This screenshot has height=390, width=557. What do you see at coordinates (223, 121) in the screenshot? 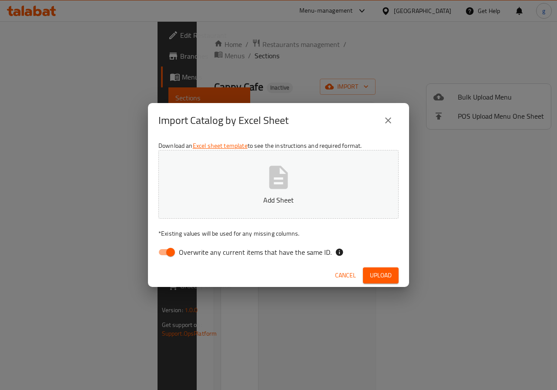
I see `h2: Import Catalog by Excel Sheet` at bounding box center [223, 121].